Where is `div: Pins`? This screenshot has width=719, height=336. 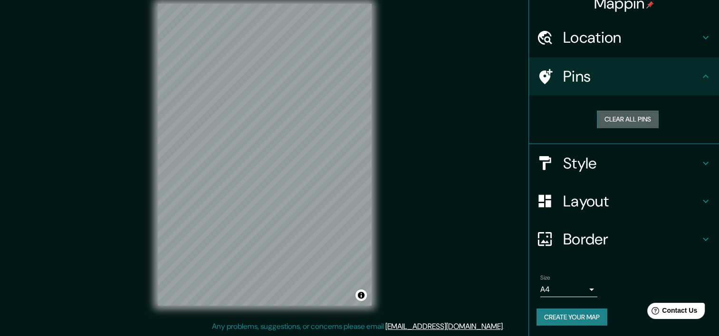
div: Pins is located at coordinates (624, 76).